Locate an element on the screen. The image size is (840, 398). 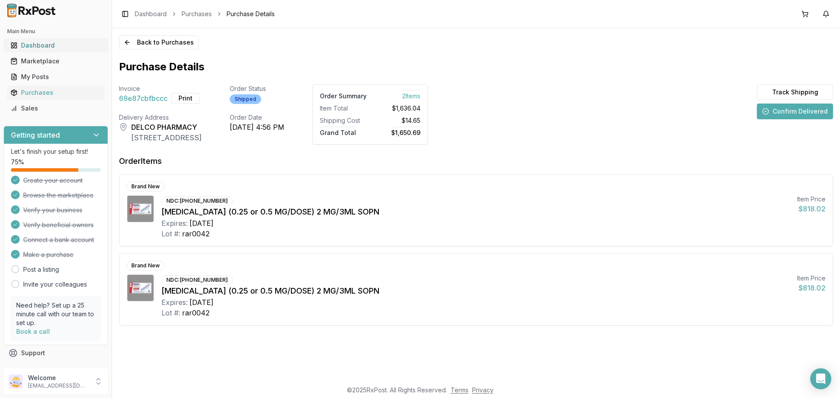
div: Shipping Cost is located at coordinates (343, 121).